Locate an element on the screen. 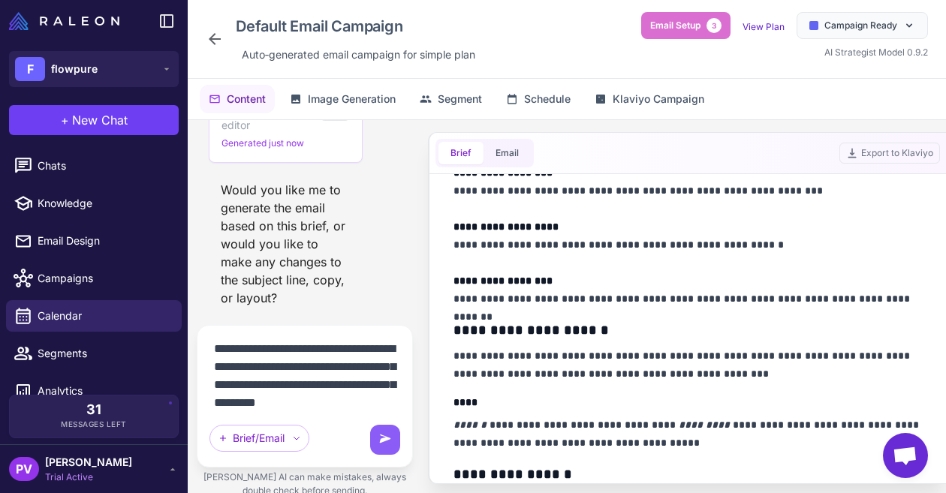 The image size is (946, 493). span: New Chat is located at coordinates (100, 120).